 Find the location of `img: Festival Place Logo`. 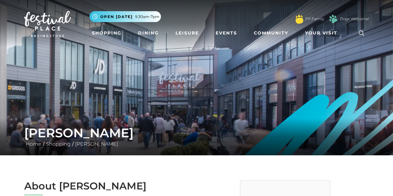

img: Festival Place Logo is located at coordinates (48, 24).